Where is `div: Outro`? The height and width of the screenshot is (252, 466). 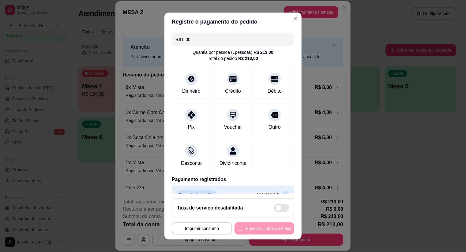
div: Outro is located at coordinates (275, 127).